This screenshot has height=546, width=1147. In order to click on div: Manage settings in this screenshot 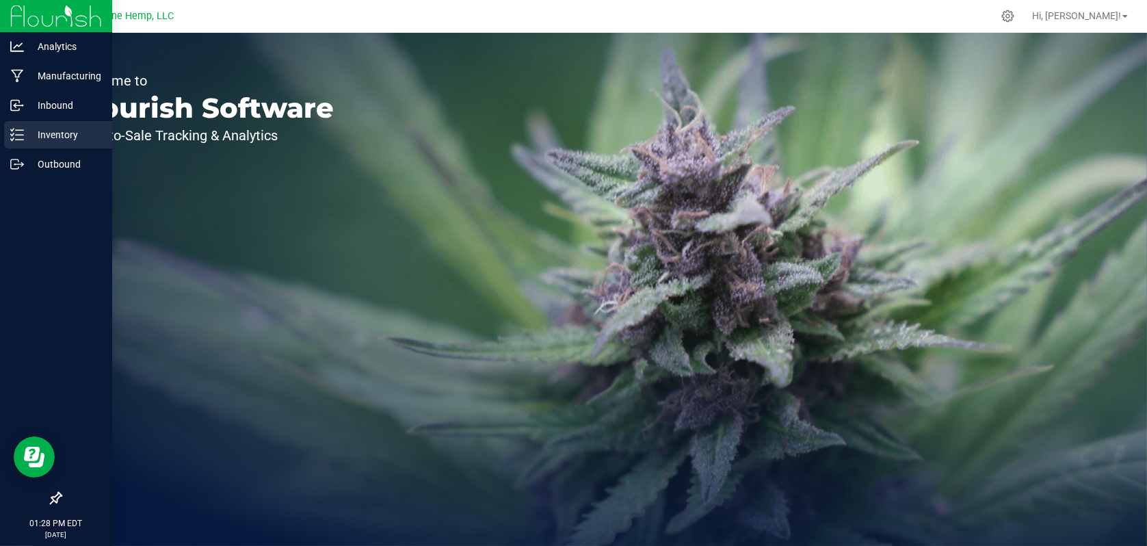, I will do `click(1007, 16)`.